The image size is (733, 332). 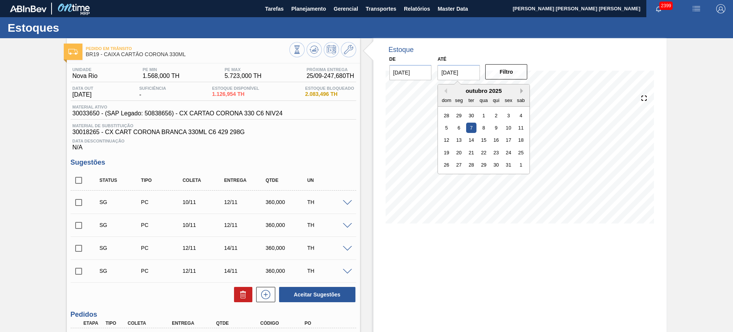 What do you see at coordinates (239, 323) in the screenshot?
I see `div: Qtde` at bounding box center [239, 323].